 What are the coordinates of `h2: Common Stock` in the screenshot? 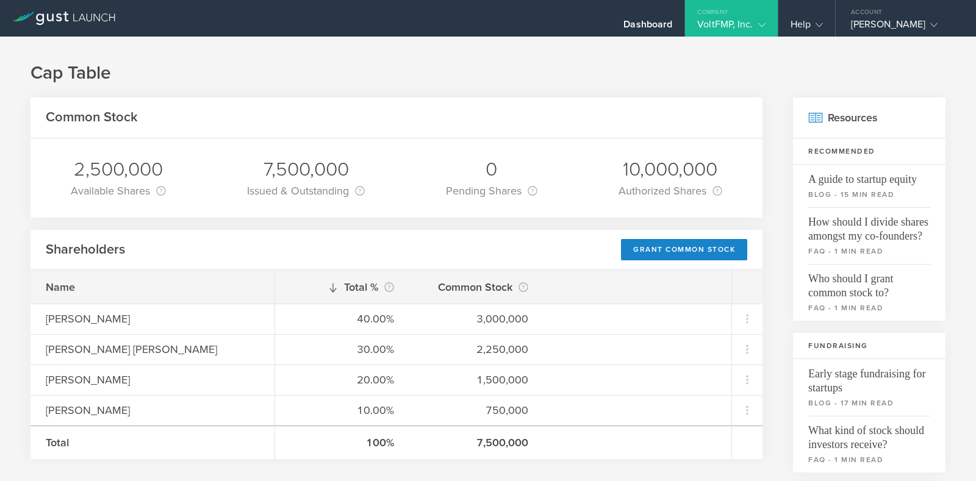 It's located at (91, 117).